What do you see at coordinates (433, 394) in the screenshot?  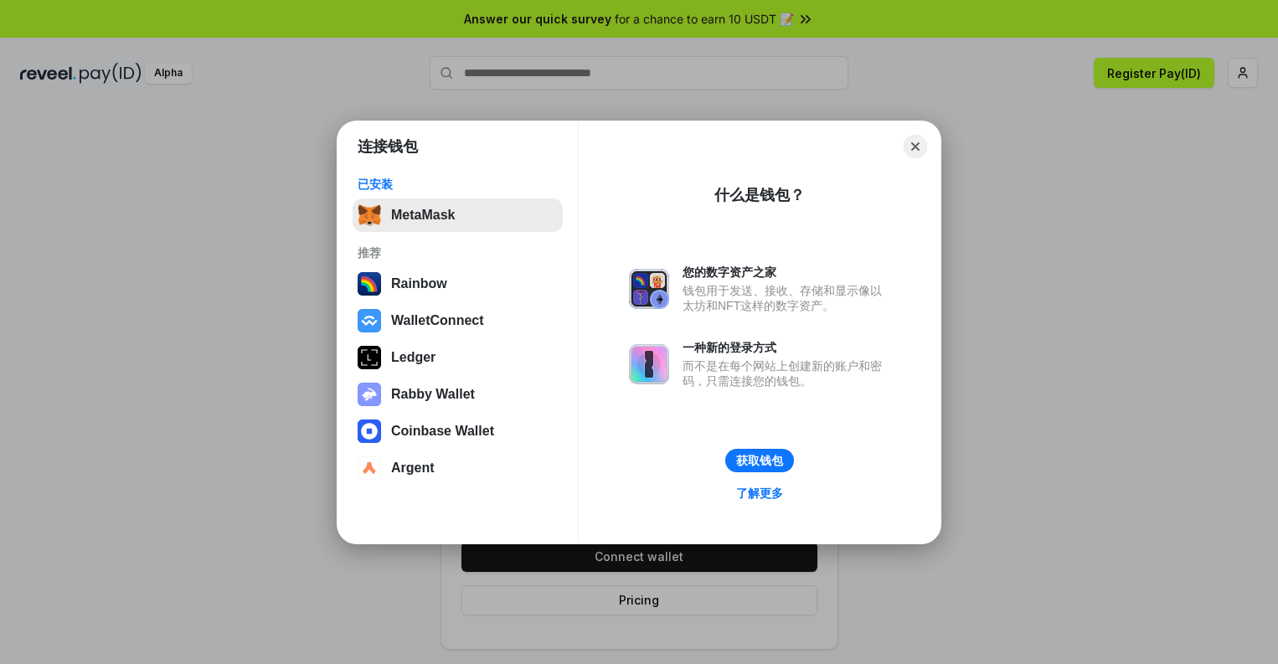 I see `div: Rabby Wallet` at bounding box center [433, 394].